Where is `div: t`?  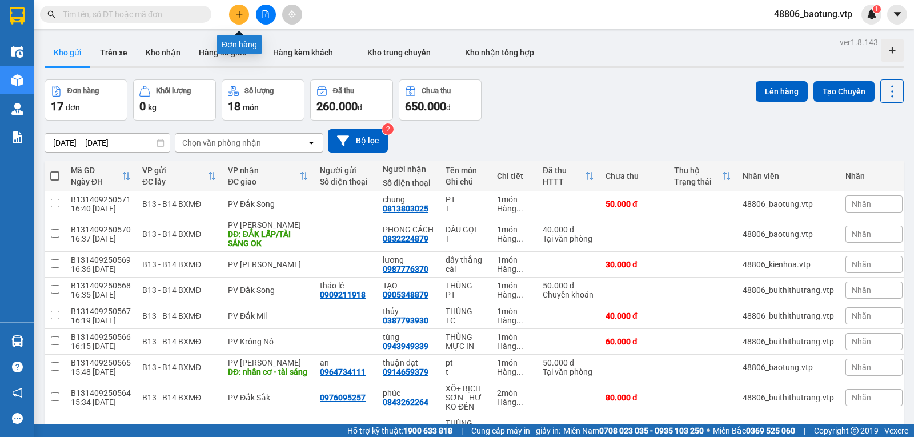 div: t is located at coordinates (466, 372).